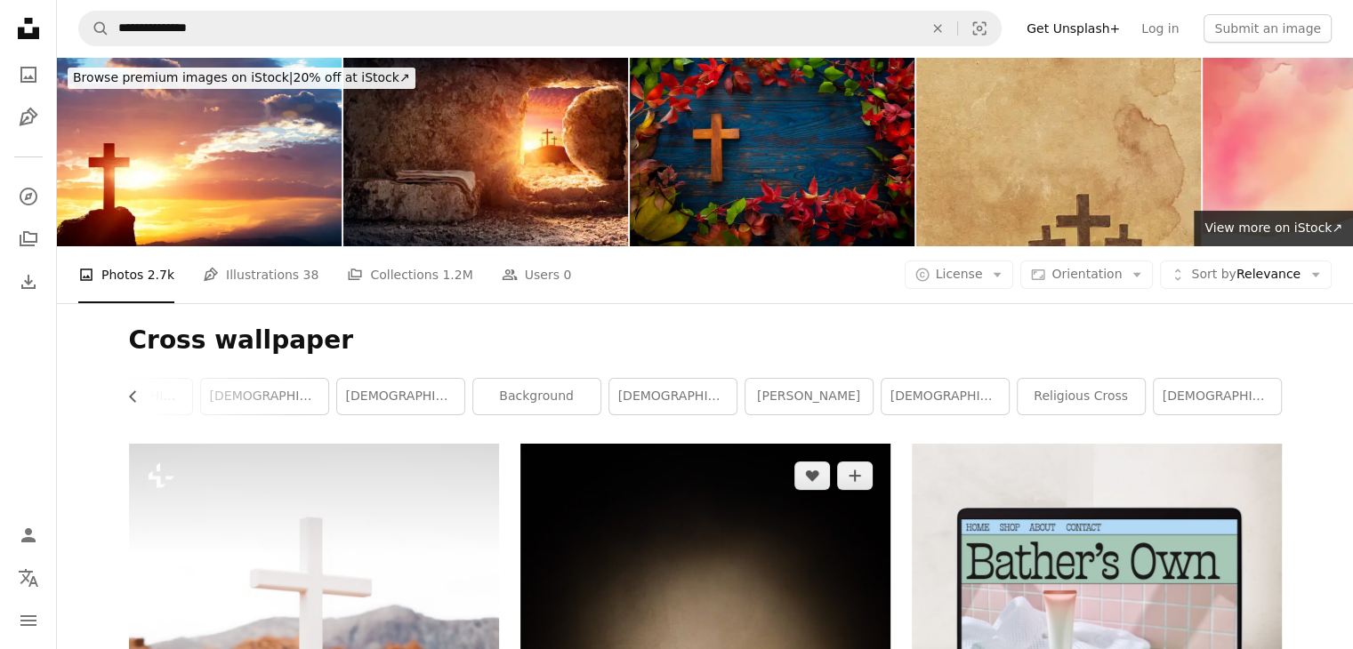 This screenshot has width=1353, height=649. I want to click on button: Menu, so click(28, 621).